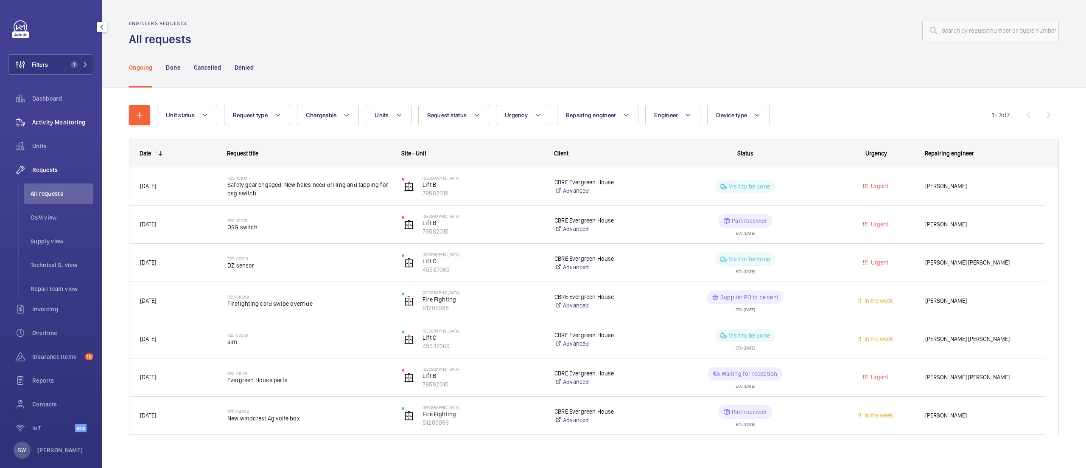  I want to click on span: 1, so click(74, 64).